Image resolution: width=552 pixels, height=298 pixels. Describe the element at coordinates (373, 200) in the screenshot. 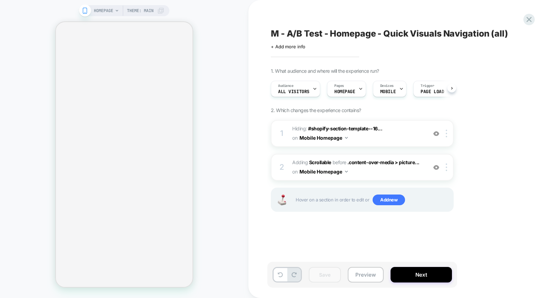

I see `span: Hover on a section in order to edit or` at that location.